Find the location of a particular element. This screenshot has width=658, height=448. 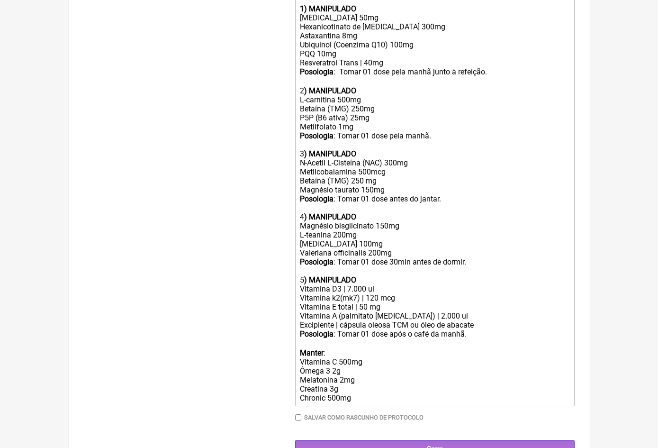

strong: Manter is located at coordinates (312, 352).